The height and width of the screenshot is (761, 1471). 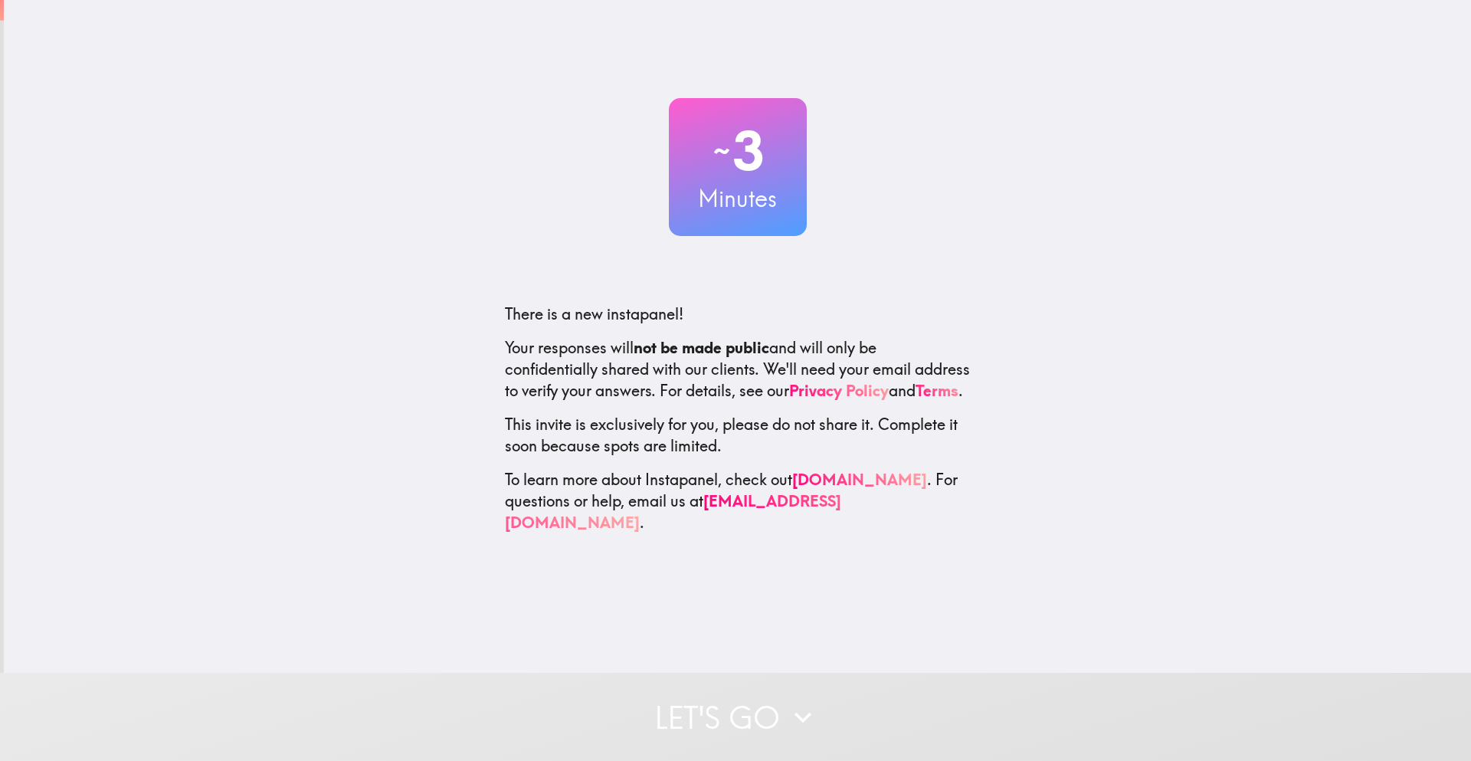 I want to click on a: Privacy Policy, so click(x=839, y=390).